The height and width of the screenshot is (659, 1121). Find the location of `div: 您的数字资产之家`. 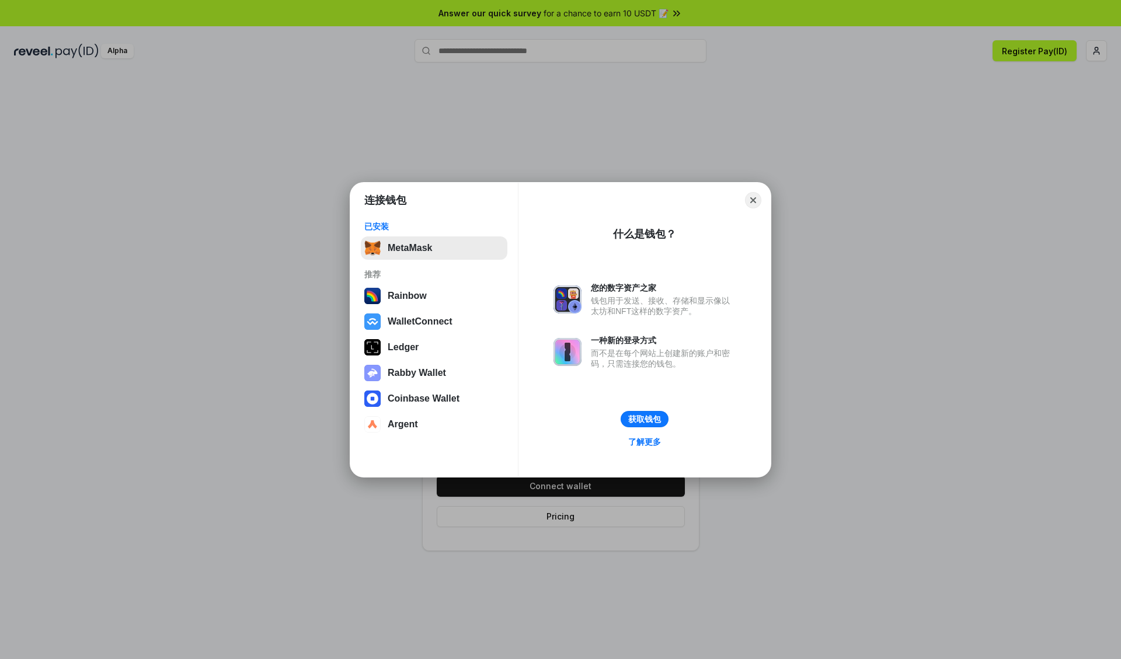

div: 您的数字资产之家 is located at coordinates (663, 288).